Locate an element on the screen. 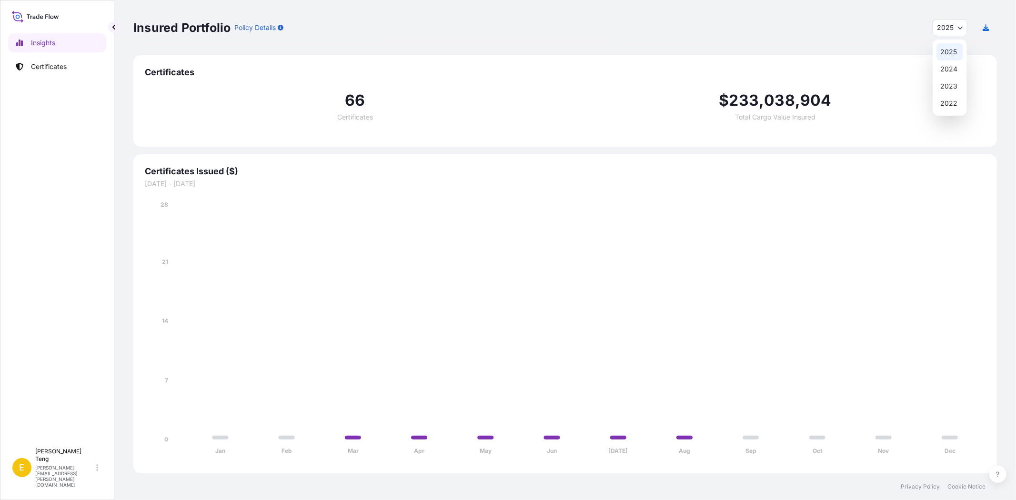 This screenshot has height=500, width=1016. p: Privacy Policy is located at coordinates (920, 487).